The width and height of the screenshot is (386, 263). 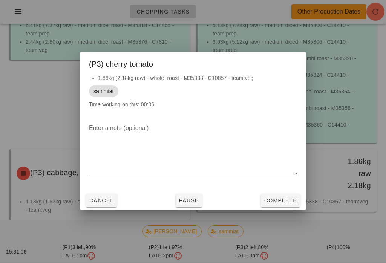 I want to click on button: Pause, so click(x=189, y=201).